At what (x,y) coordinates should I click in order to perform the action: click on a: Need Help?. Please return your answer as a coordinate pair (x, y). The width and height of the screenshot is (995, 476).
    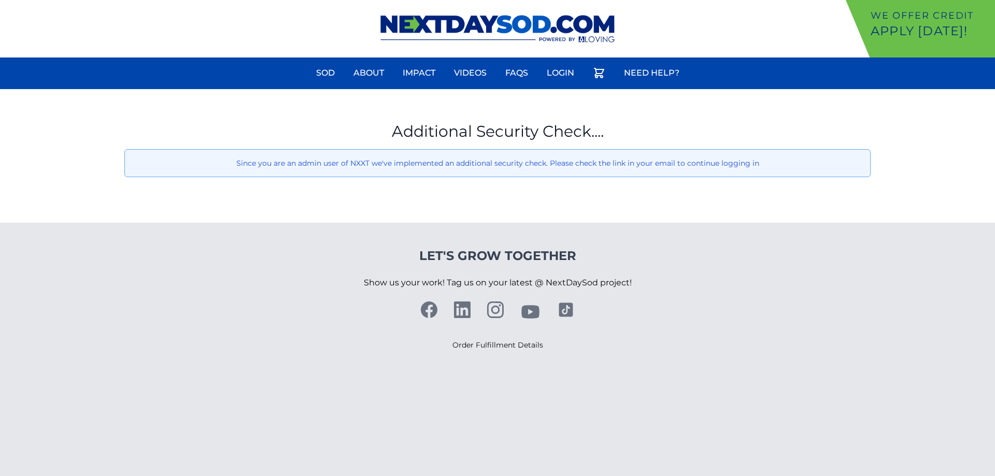
    Looking at the image, I should click on (651, 73).